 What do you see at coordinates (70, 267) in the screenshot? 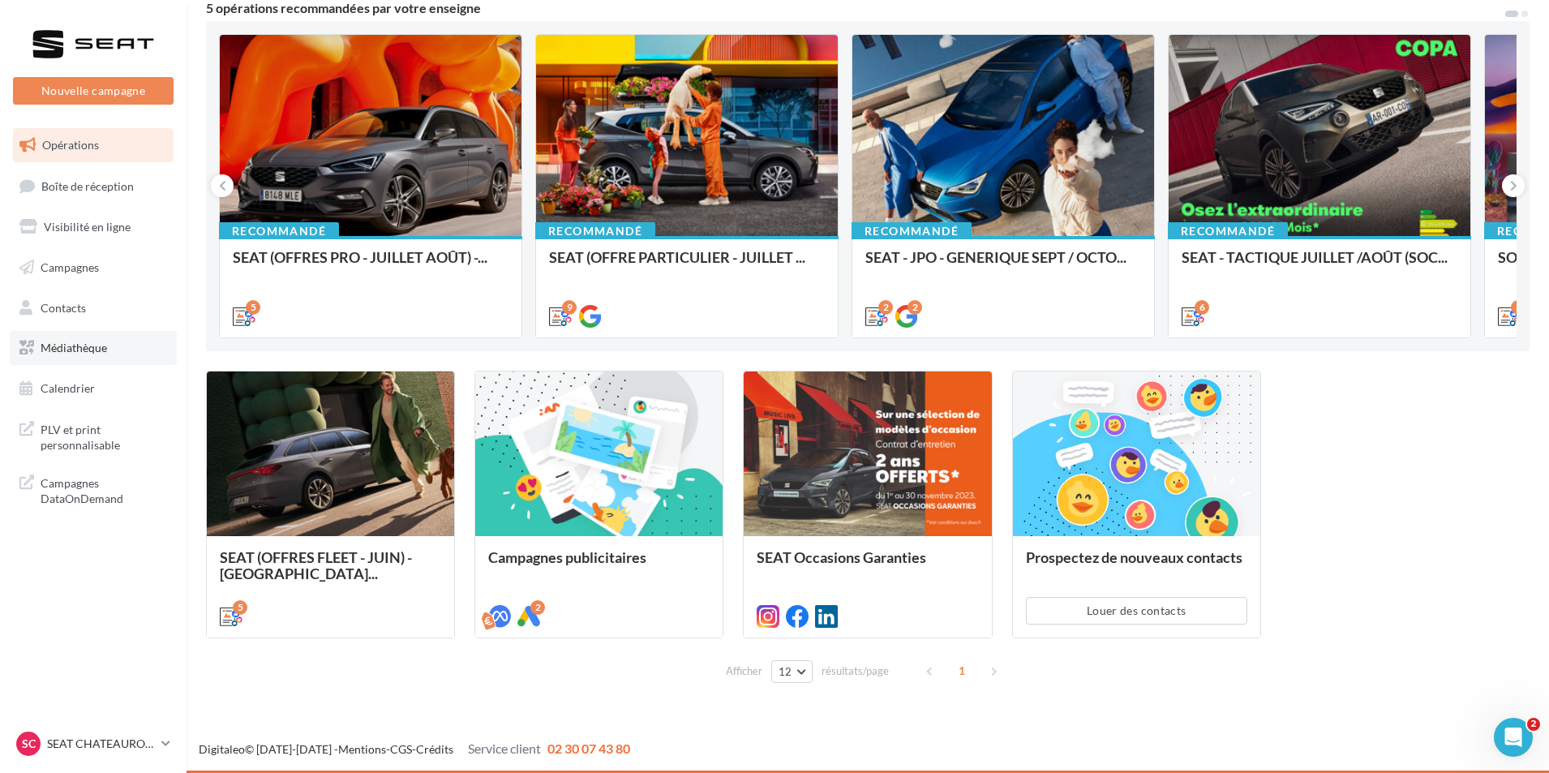
I see `span: Campagnes` at bounding box center [70, 267].